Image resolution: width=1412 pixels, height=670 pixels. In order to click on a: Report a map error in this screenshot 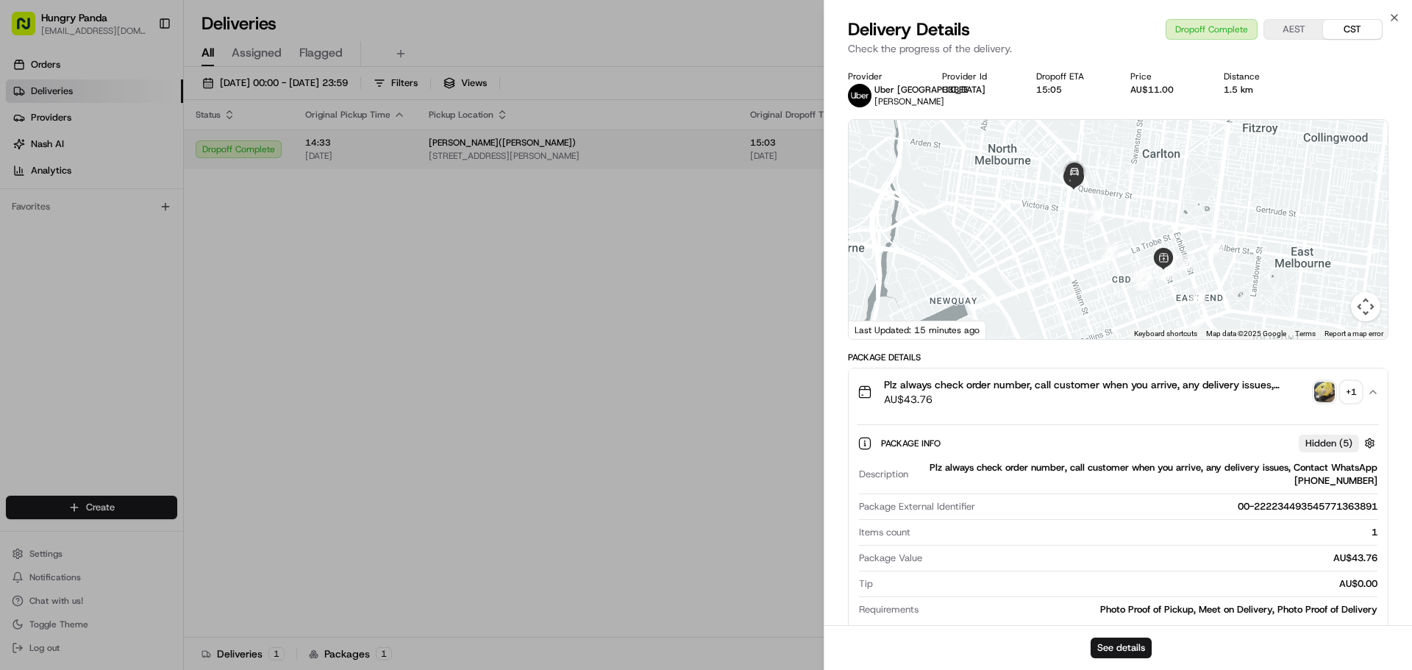, I will do `click(1354, 333)`.